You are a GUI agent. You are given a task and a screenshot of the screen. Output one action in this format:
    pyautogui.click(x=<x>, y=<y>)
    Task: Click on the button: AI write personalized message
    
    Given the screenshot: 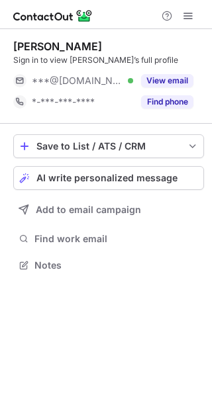 What is the action you would take?
    pyautogui.click(x=108, y=178)
    